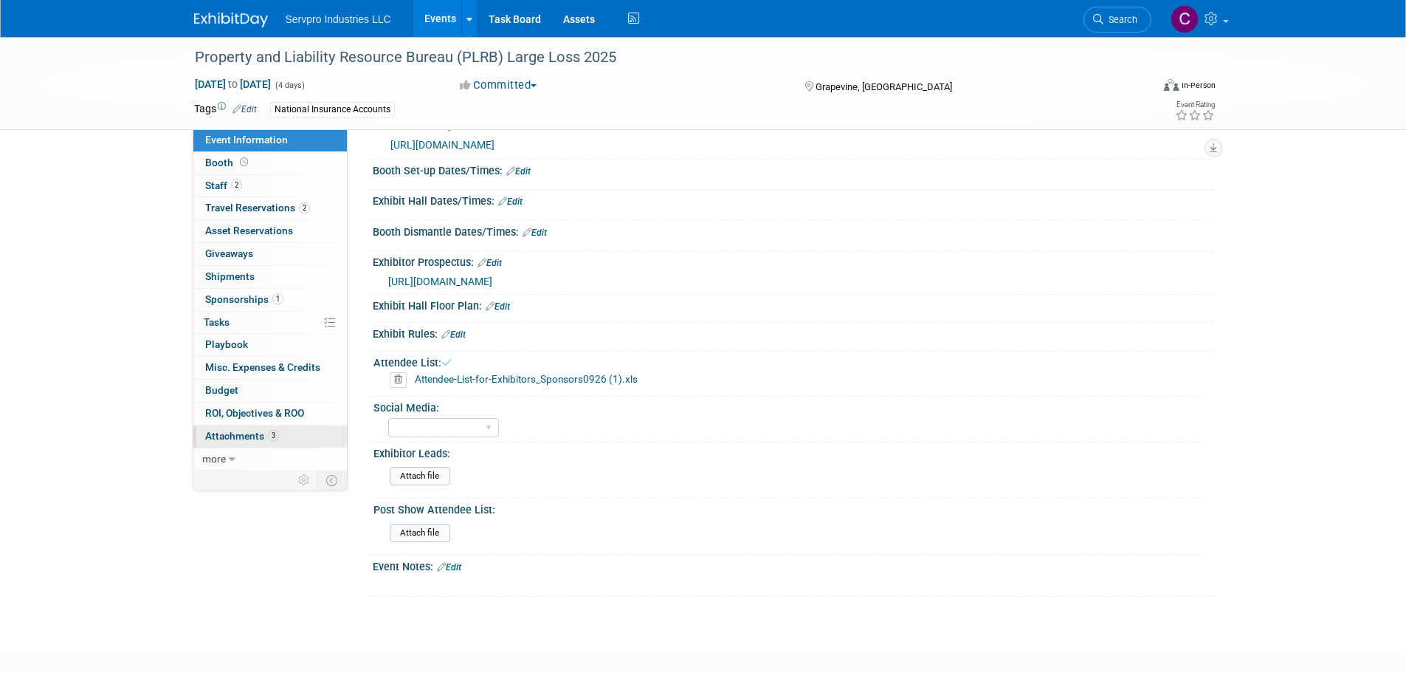 This screenshot has height=673, width=1406. I want to click on span: Search, so click(1121, 19).